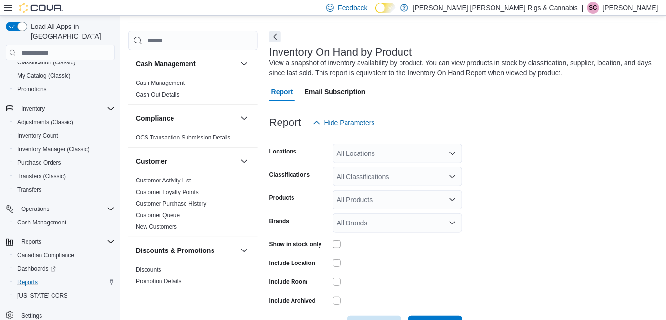  I want to click on button: Inventory Count, so click(64, 135).